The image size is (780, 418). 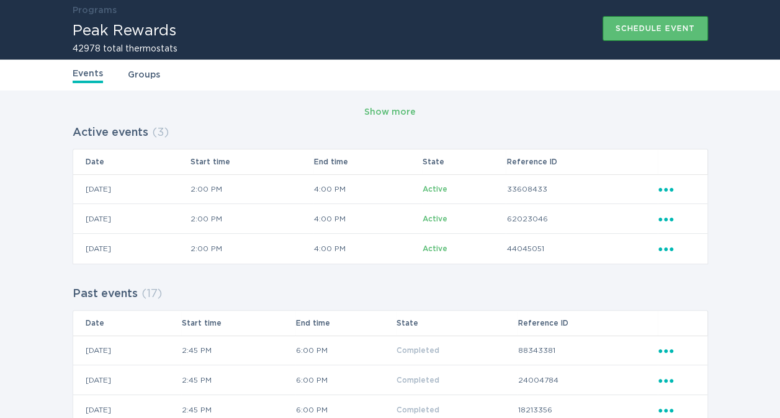 I want to click on h2: 42978 total thermostats, so click(x=125, y=49).